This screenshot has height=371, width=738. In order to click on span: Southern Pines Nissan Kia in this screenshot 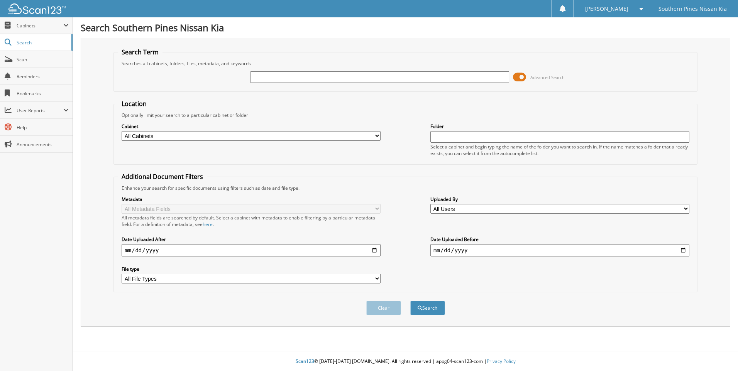, I will do `click(692, 9)`.